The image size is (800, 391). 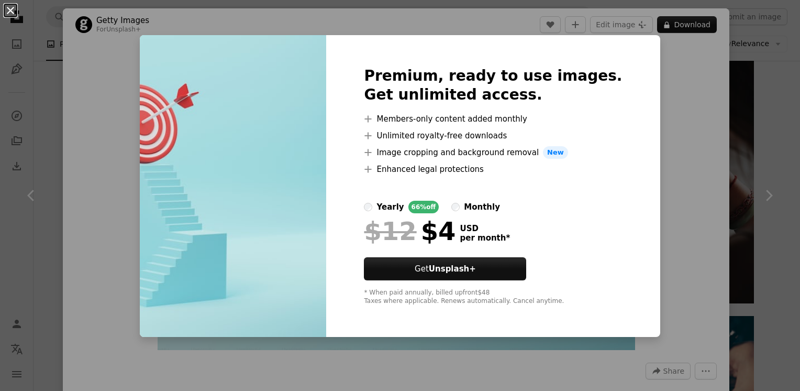 I want to click on span: New, so click(x=555, y=152).